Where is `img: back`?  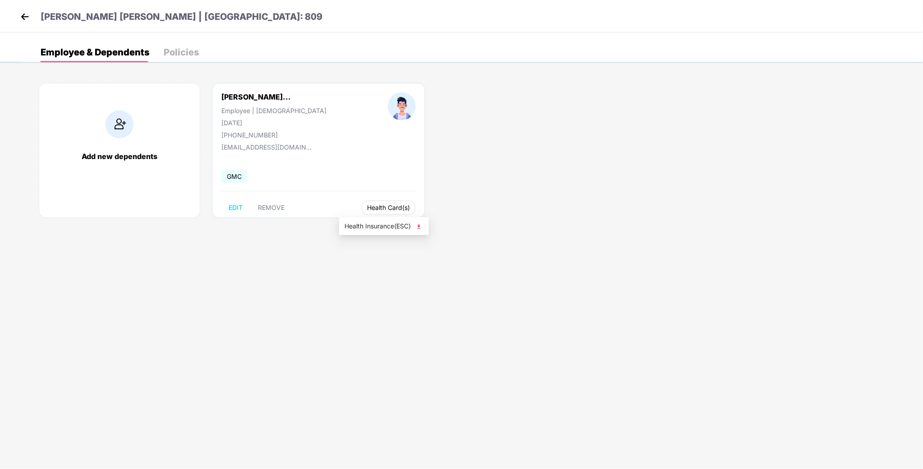 img: back is located at coordinates (25, 17).